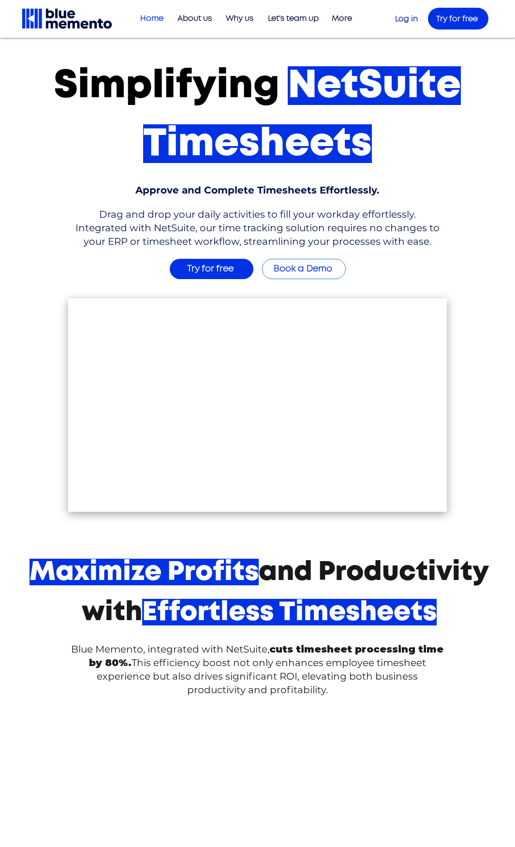 This screenshot has width=515, height=847. What do you see at coordinates (406, 19) in the screenshot?
I see `a: Log in` at bounding box center [406, 19].